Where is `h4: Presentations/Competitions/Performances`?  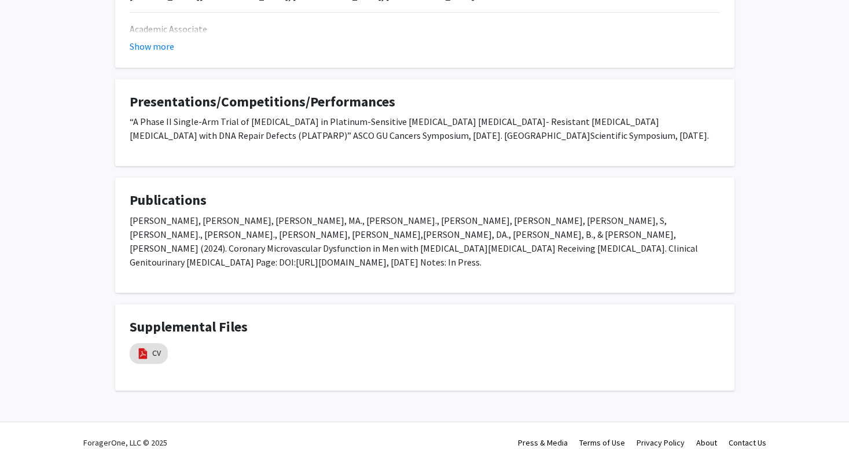
h4: Presentations/Competitions/Performances is located at coordinates (425, 102).